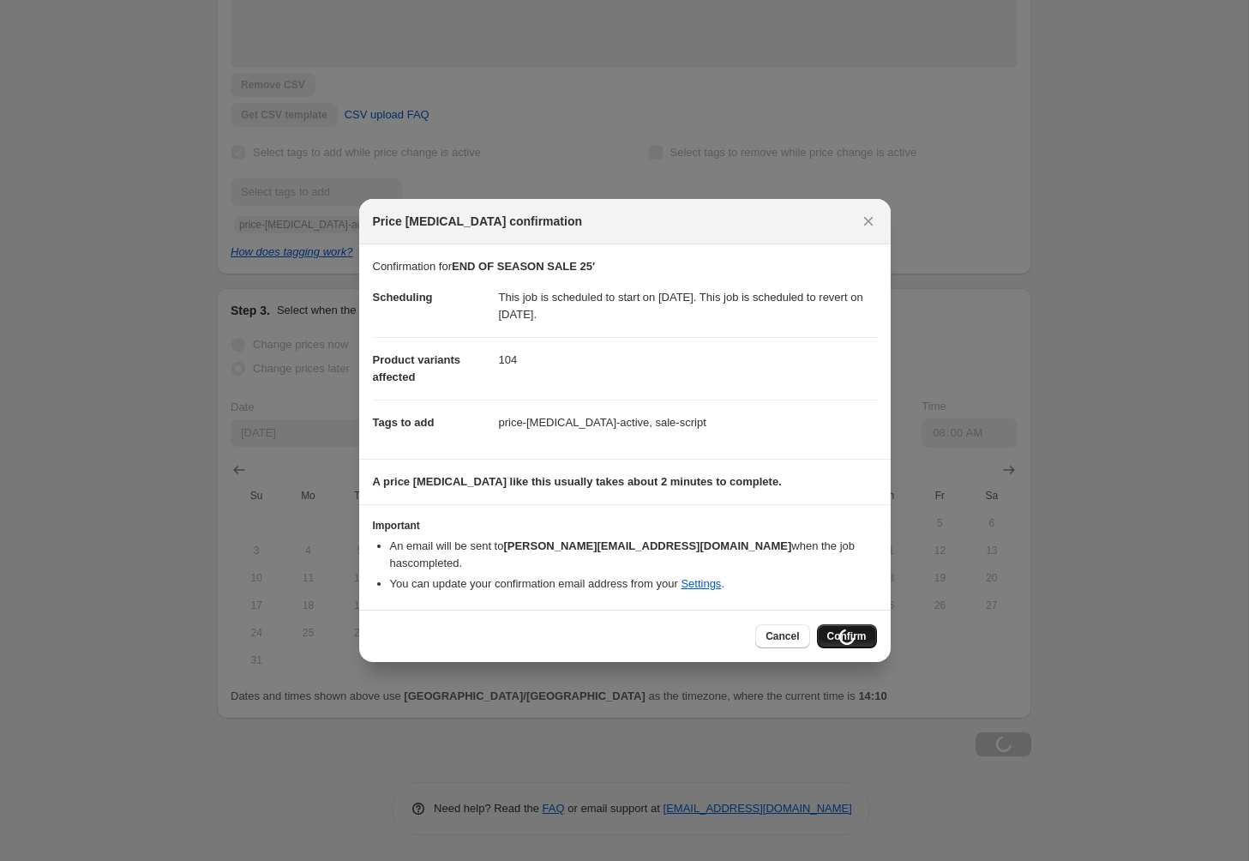 This screenshot has height=861, width=1249. Describe the element at coordinates (404, 422) in the screenshot. I see `span: Tags to add` at that location.